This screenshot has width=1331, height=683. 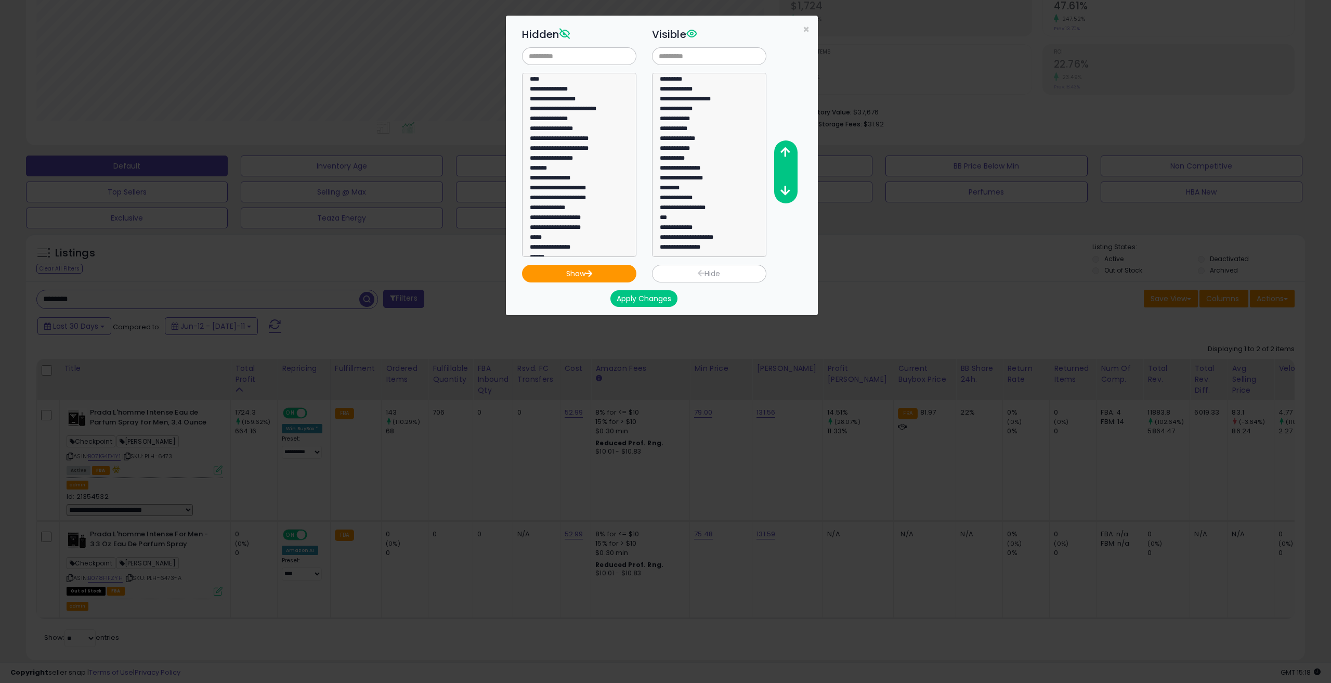 What do you see at coordinates (579, 34) in the screenshot?
I see `h3: Hidden` at bounding box center [579, 34].